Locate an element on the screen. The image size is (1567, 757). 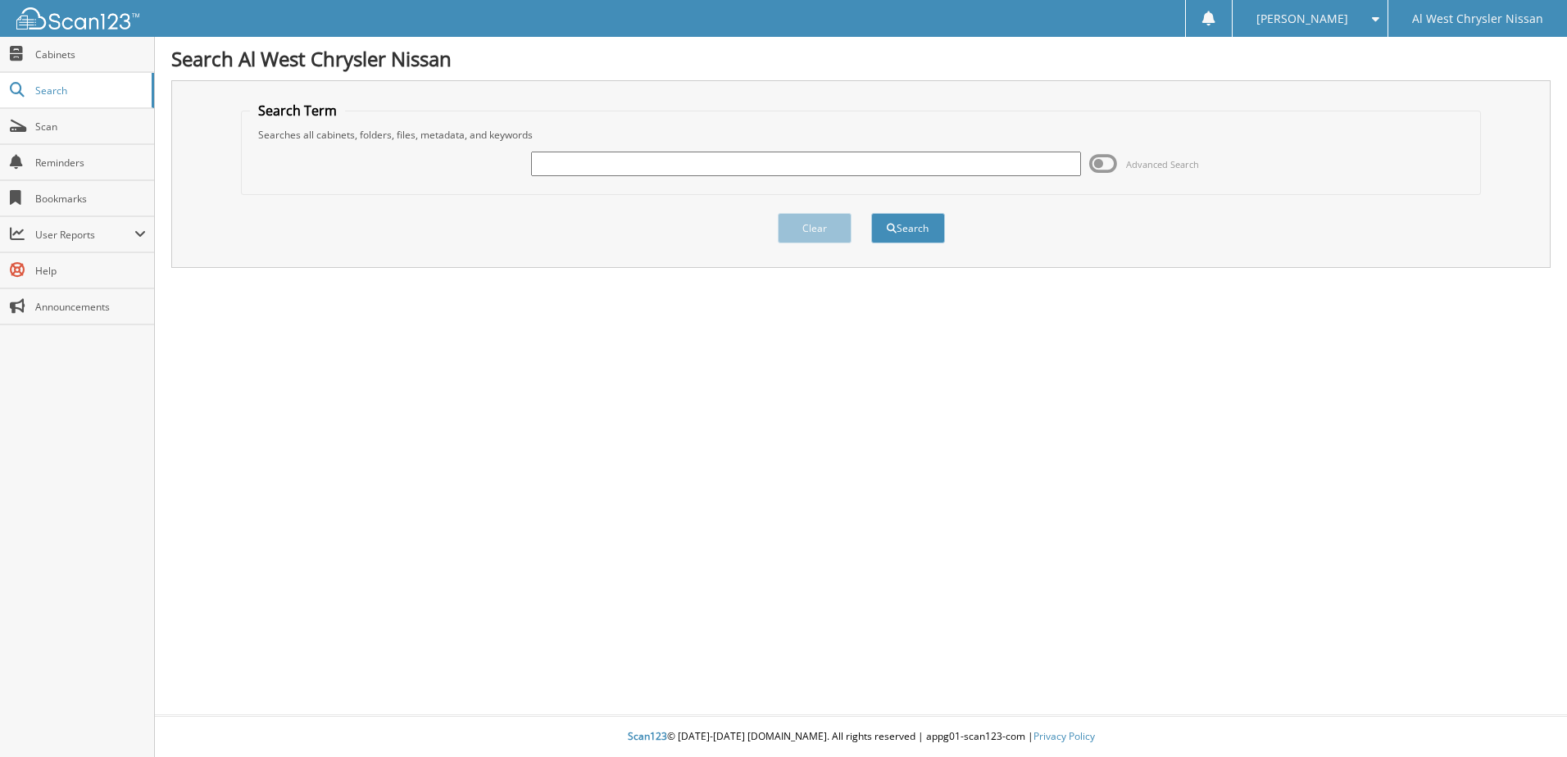
span: Cabinets is located at coordinates (90, 54).